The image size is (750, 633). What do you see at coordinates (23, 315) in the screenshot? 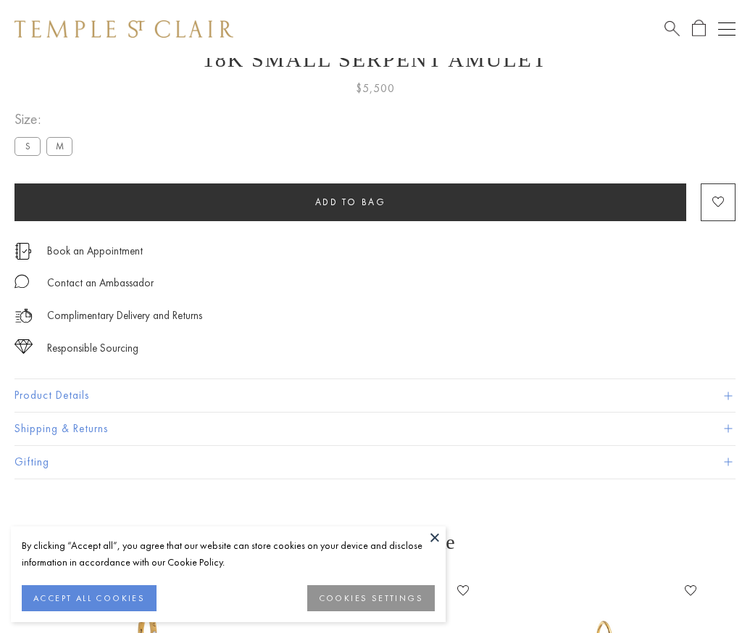
I see `img: icon_delivery.svg` at bounding box center [23, 315].